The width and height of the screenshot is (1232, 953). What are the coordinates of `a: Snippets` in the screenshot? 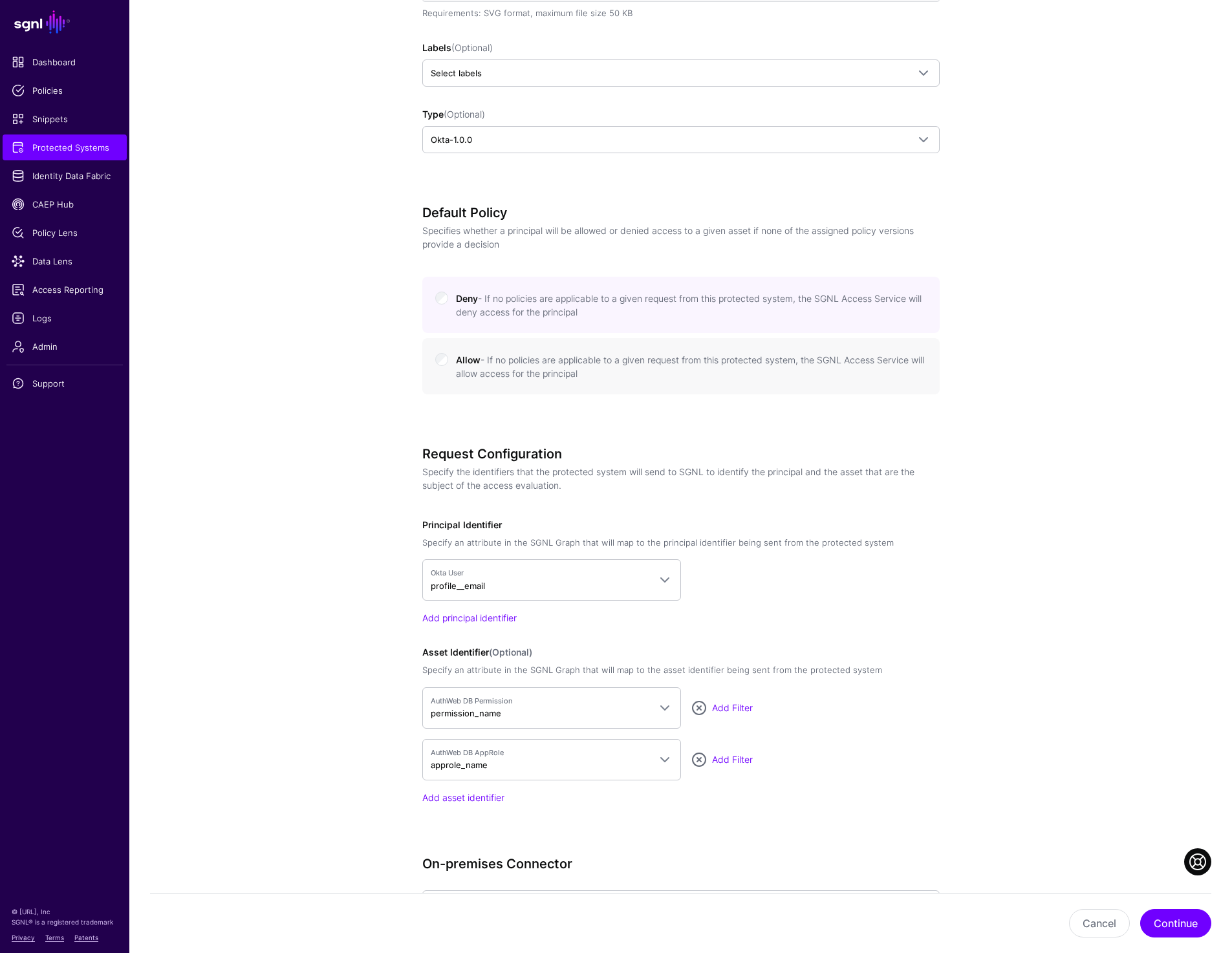 It's located at (65, 119).